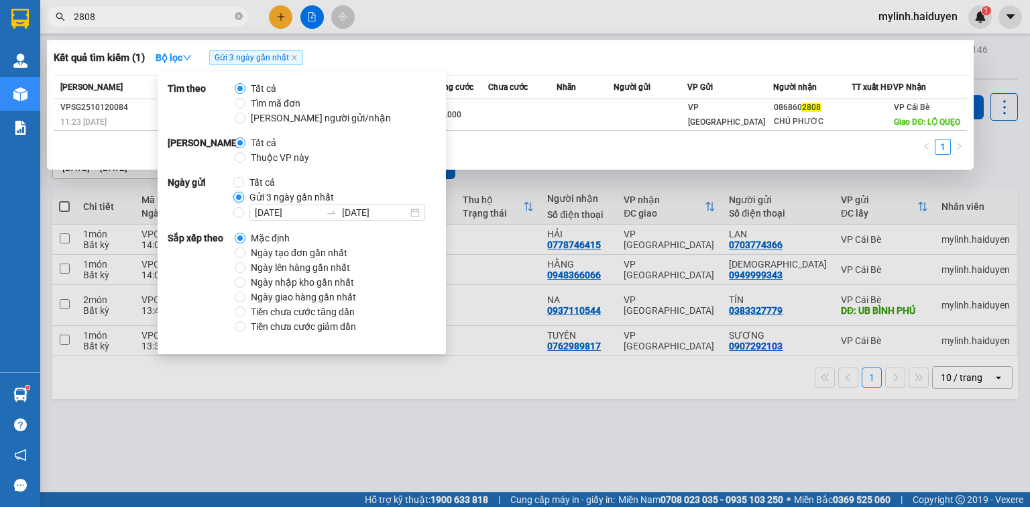 This screenshot has width=1030, height=507. Describe the element at coordinates (201, 282) in the screenshot. I see `strong: Sắp xếp theo` at that location.